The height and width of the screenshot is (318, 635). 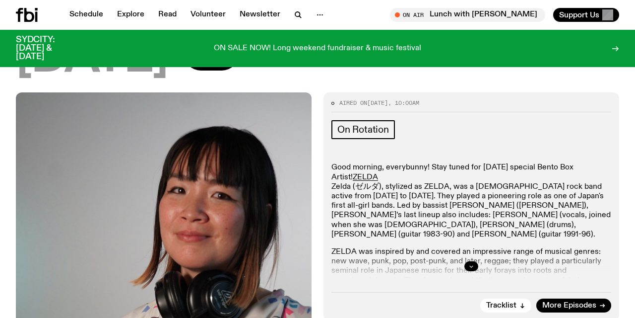 I want to click on span: Aired on, so click(x=353, y=103).